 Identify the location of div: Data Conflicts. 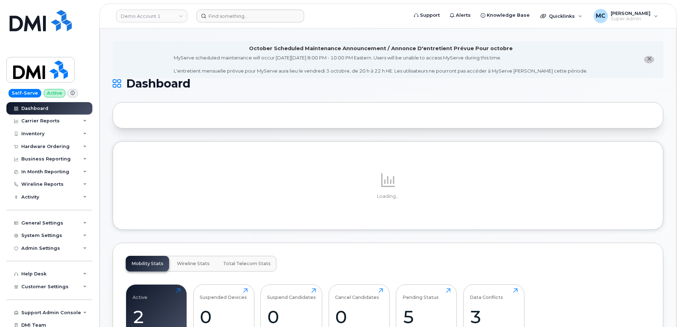
(486, 293).